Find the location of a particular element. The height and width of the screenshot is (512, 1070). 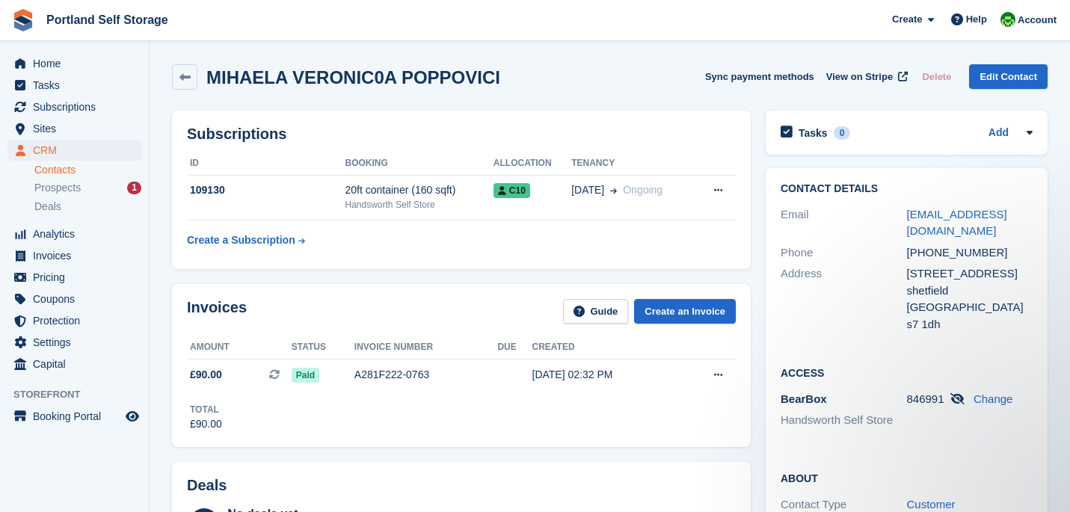

a: Portland Self Storage is located at coordinates (107, 19).